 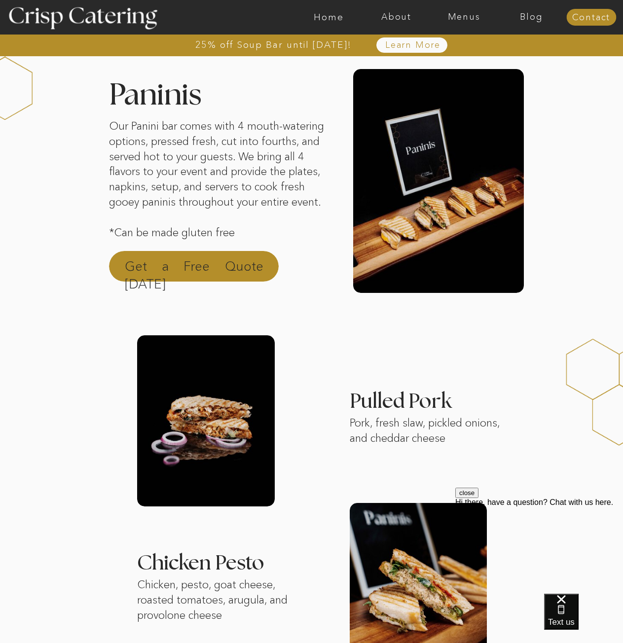 What do you see at coordinates (464, 17) in the screenshot?
I see `nav: Menus` at bounding box center [464, 17].